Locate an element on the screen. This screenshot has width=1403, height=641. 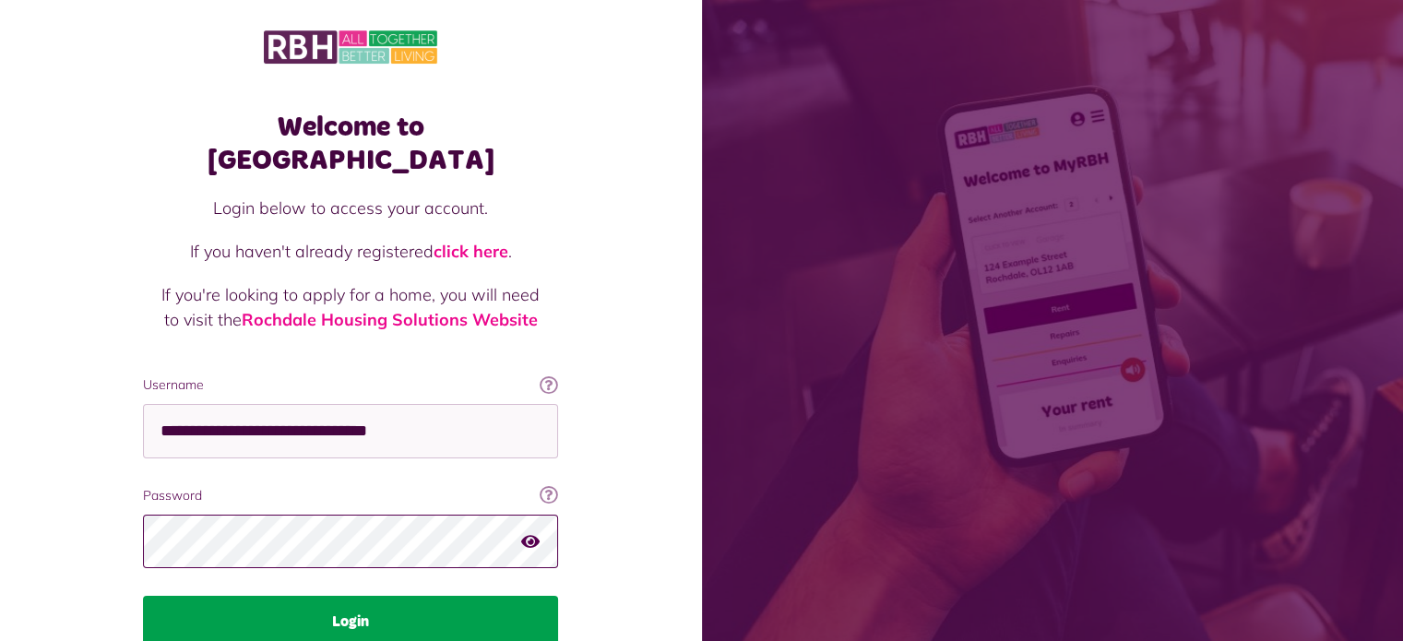
a: Rochdale Housing Solutions Website is located at coordinates (389, 319).